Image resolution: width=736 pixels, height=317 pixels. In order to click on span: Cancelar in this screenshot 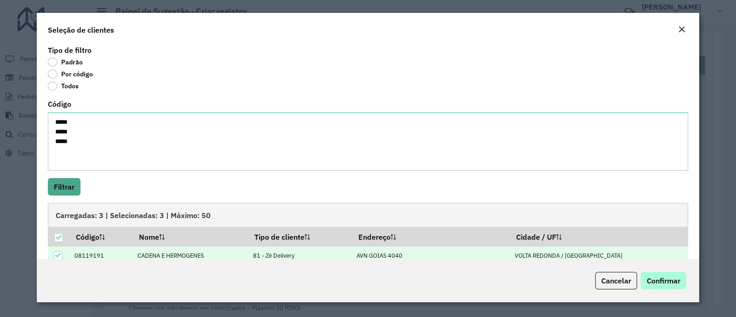, I will do `click(616, 280)`.